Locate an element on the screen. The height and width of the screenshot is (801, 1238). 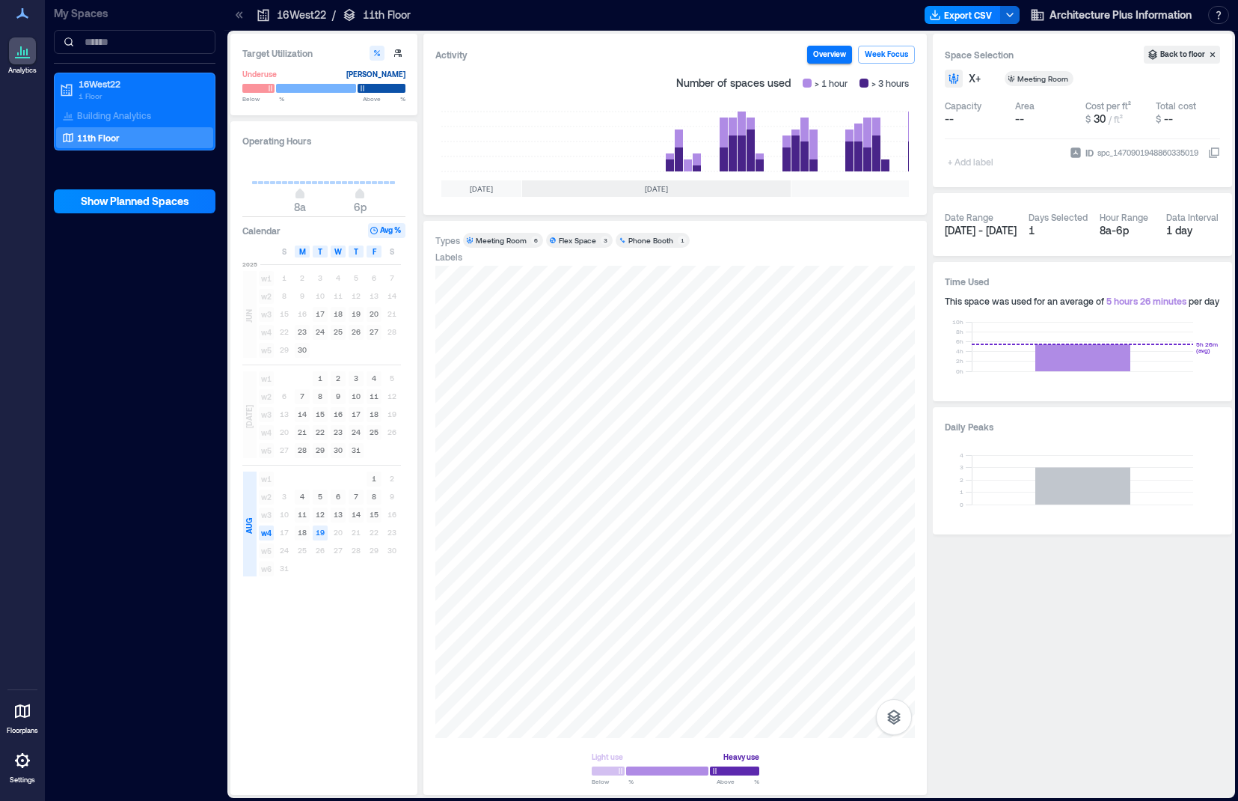
div: Activity is located at coordinates (451, 55).